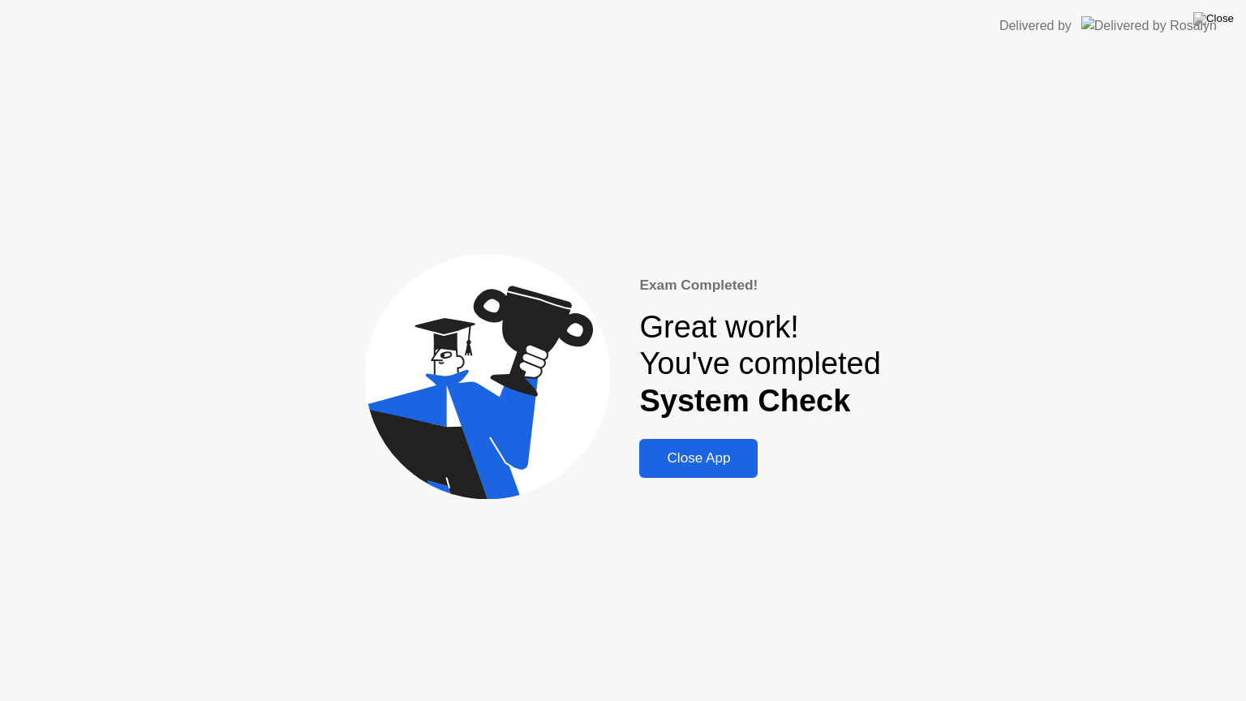  I want to click on b: System Check, so click(745, 401).